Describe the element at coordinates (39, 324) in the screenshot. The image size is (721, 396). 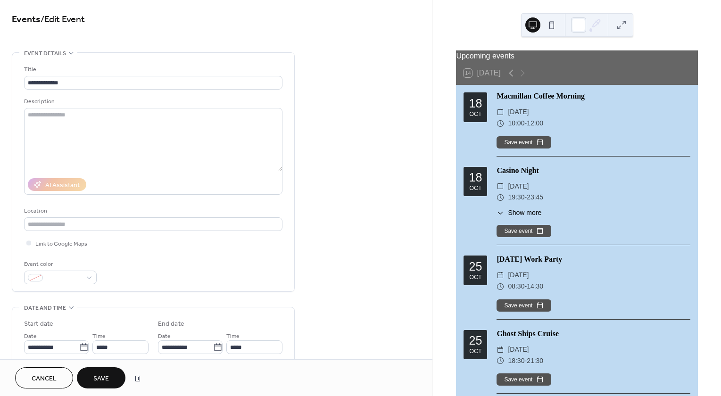
I see `div: Start date` at that location.